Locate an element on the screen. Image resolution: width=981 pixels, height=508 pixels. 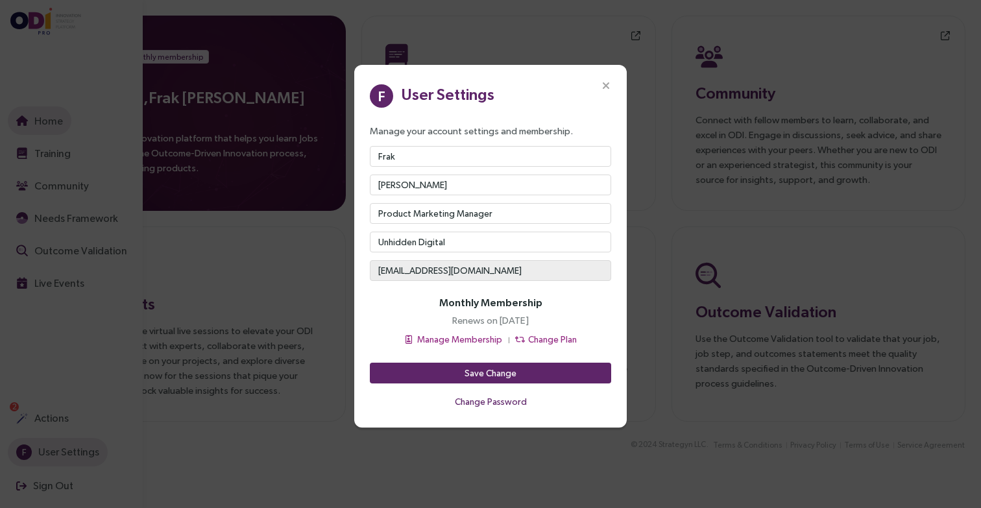
button: Change Plan is located at coordinates (546, 339).